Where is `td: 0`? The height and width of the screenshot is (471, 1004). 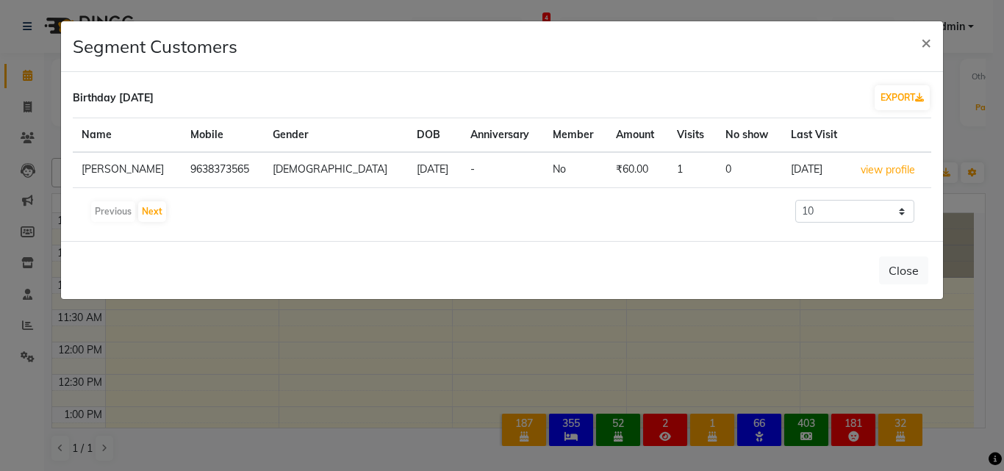
td: 0 is located at coordinates (749, 170).